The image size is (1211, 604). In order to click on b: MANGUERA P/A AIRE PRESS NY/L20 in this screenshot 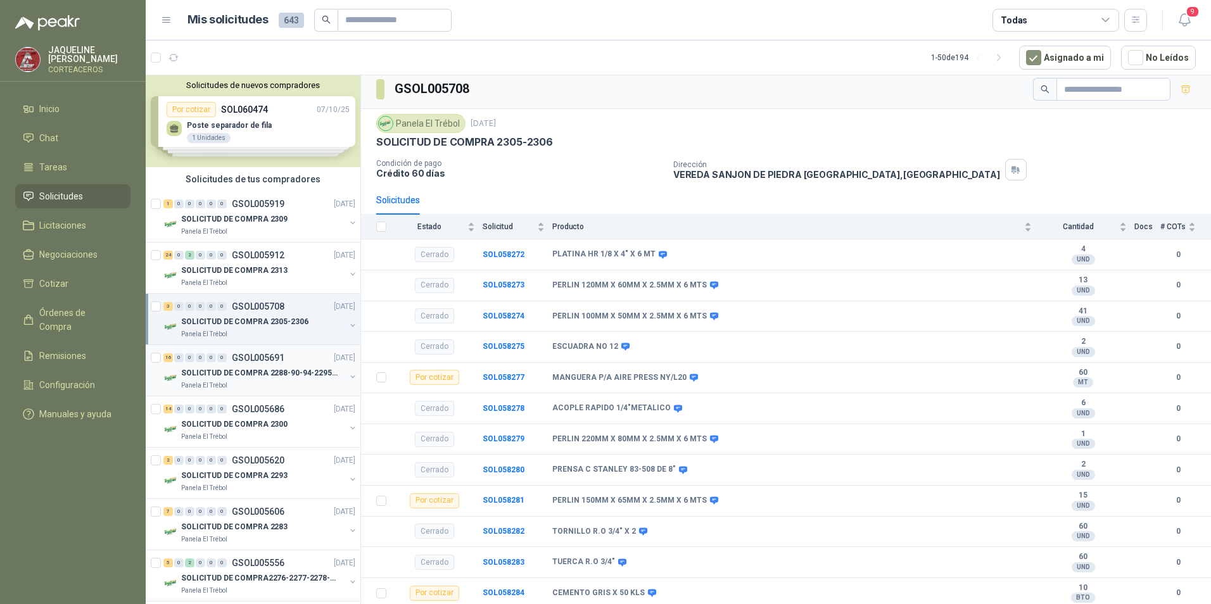, I will do `click(619, 378)`.